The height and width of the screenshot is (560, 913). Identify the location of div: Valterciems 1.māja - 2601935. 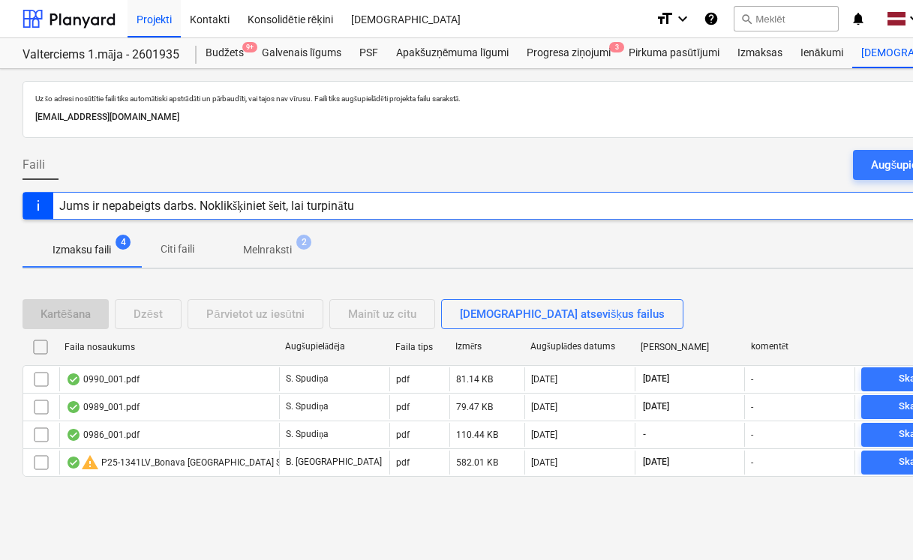
(100, 55).